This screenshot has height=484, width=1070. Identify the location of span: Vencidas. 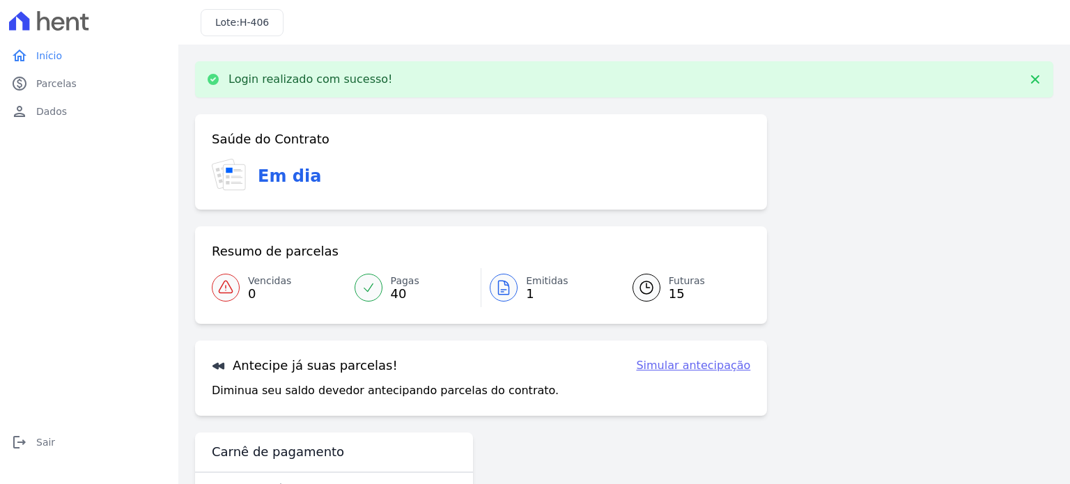
(270, 281).